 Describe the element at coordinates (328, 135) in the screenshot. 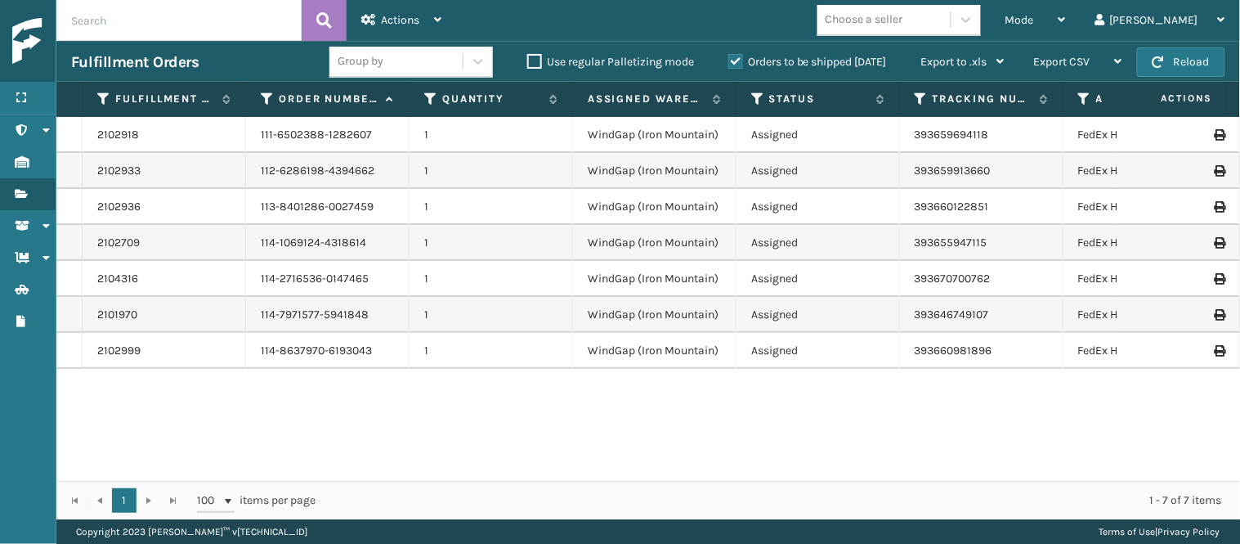

I see `td: 111-6502388-1282607` at that location.